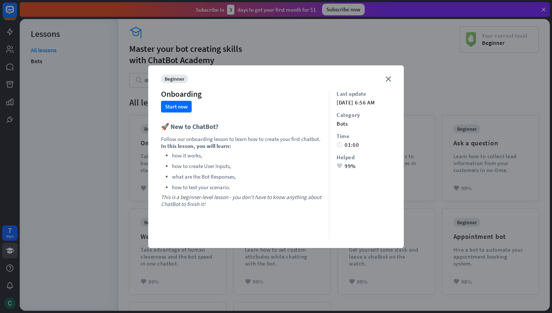 The image size is (552, 313). I want to click on h3: 🚀 New to ChatBot?, so click(241, 127).